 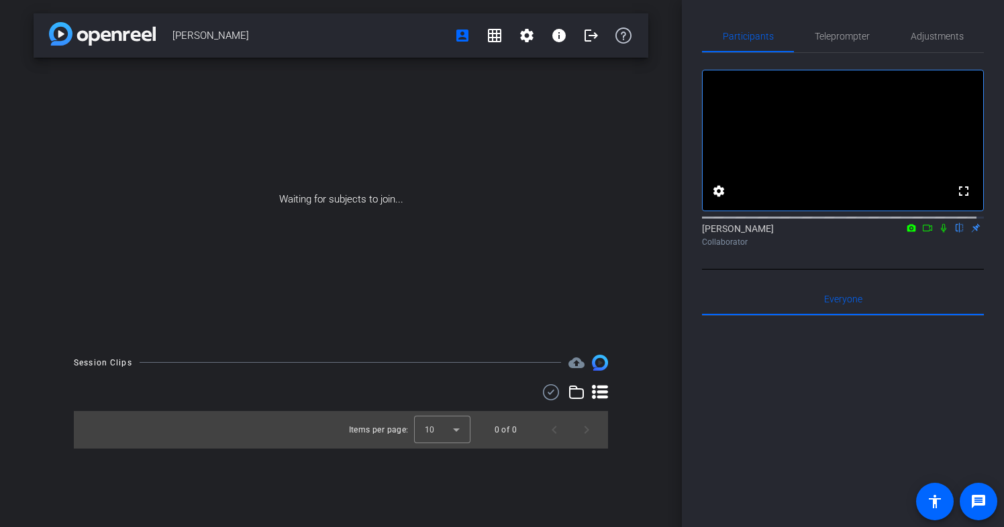 I want to click on span: Adjustments, so click(x=937, y=36).